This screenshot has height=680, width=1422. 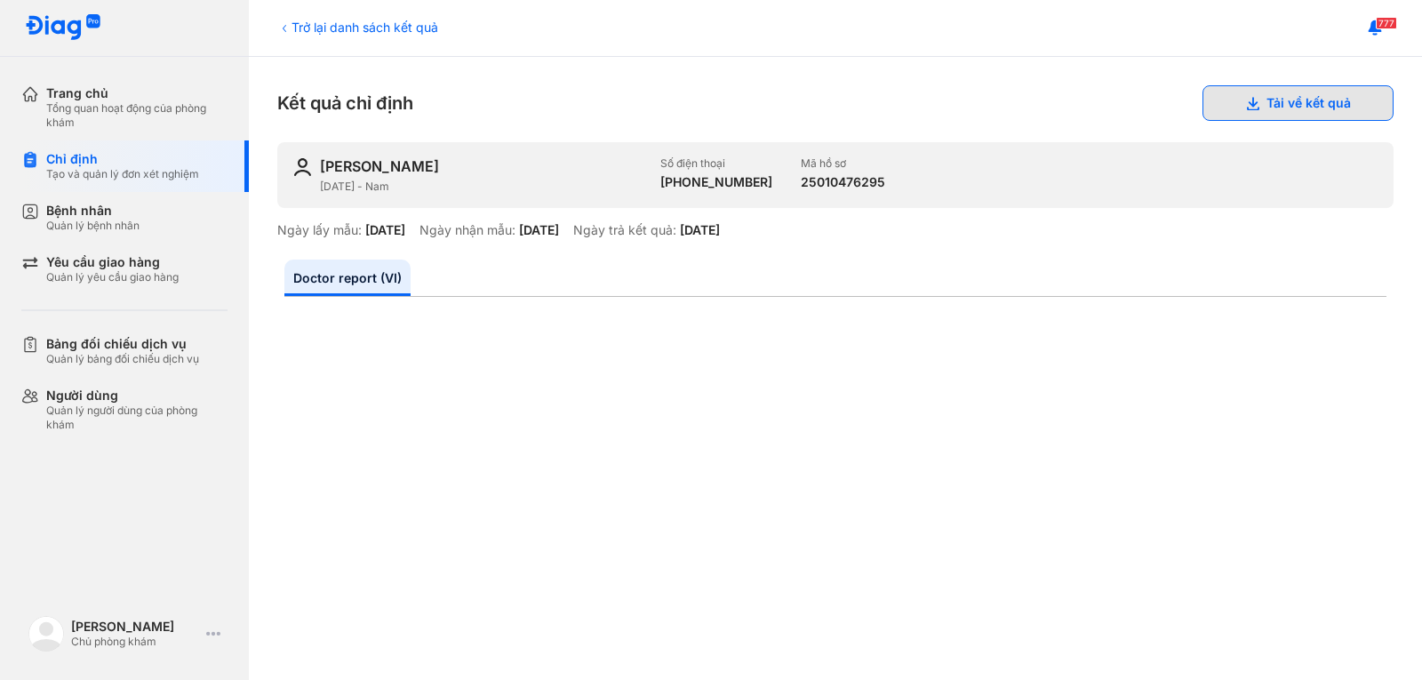 I want to click on div: Ngày trả kết quả:, so click(x=625, y=230).